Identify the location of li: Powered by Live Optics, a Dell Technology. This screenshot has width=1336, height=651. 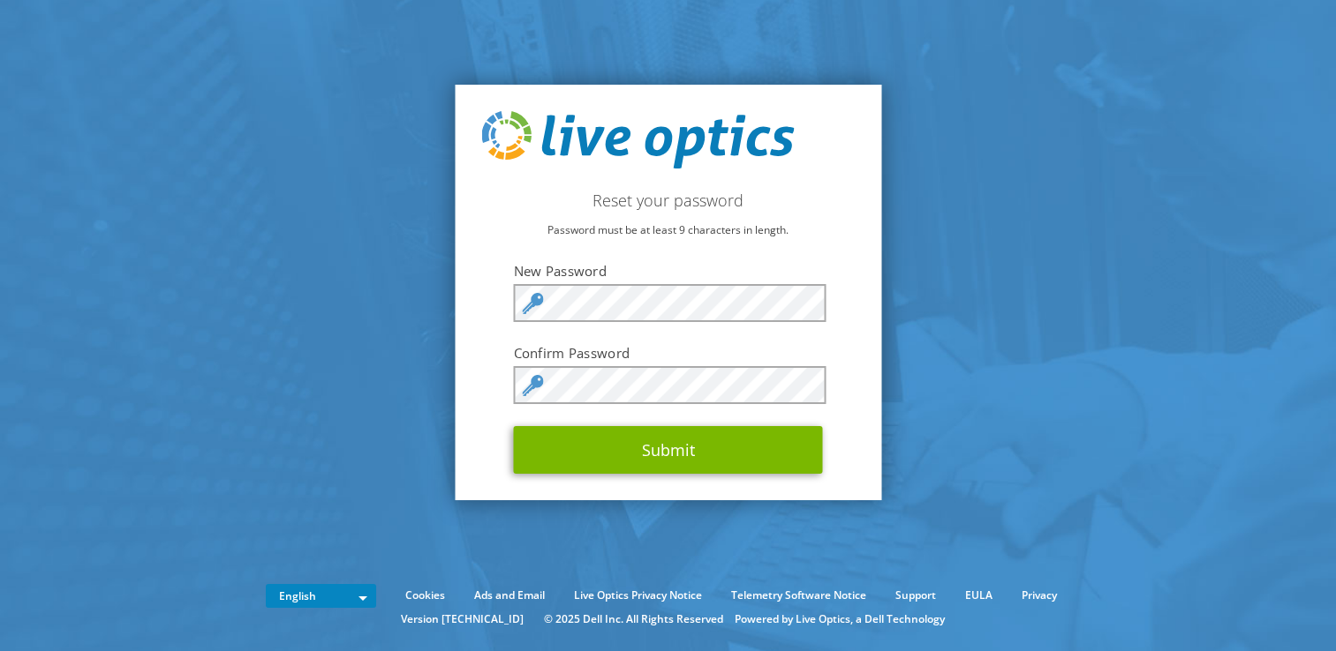
(840, 620).